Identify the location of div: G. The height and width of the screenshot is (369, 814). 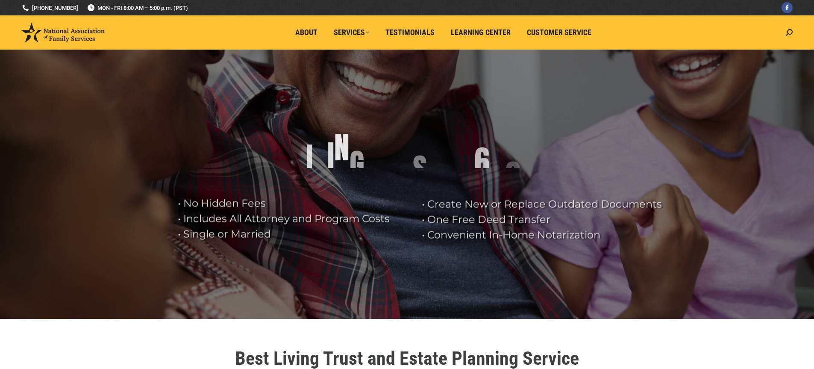
(357, 164).